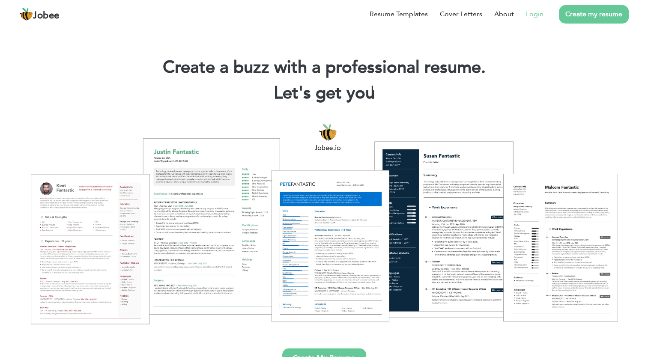  Describe the element at coordinates (345, 93) in the screenshot. I see `span: get you` at that location.